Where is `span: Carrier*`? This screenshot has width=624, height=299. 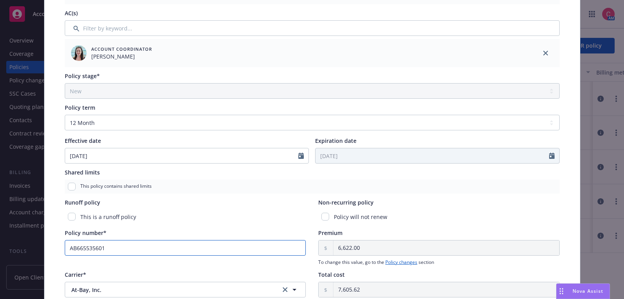
span: Carrier* is located at coordinates (75, 274).